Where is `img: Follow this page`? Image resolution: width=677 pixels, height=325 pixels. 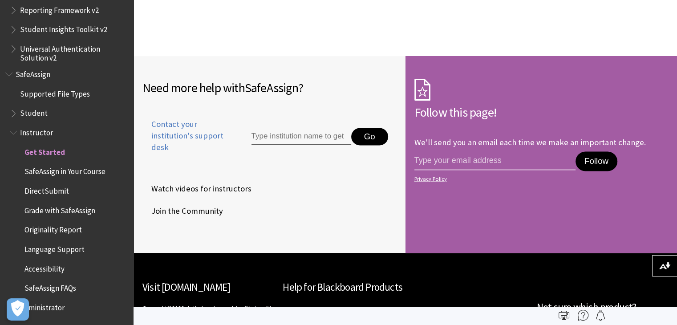
img: Follow this page is located at coordinates (600, 315).